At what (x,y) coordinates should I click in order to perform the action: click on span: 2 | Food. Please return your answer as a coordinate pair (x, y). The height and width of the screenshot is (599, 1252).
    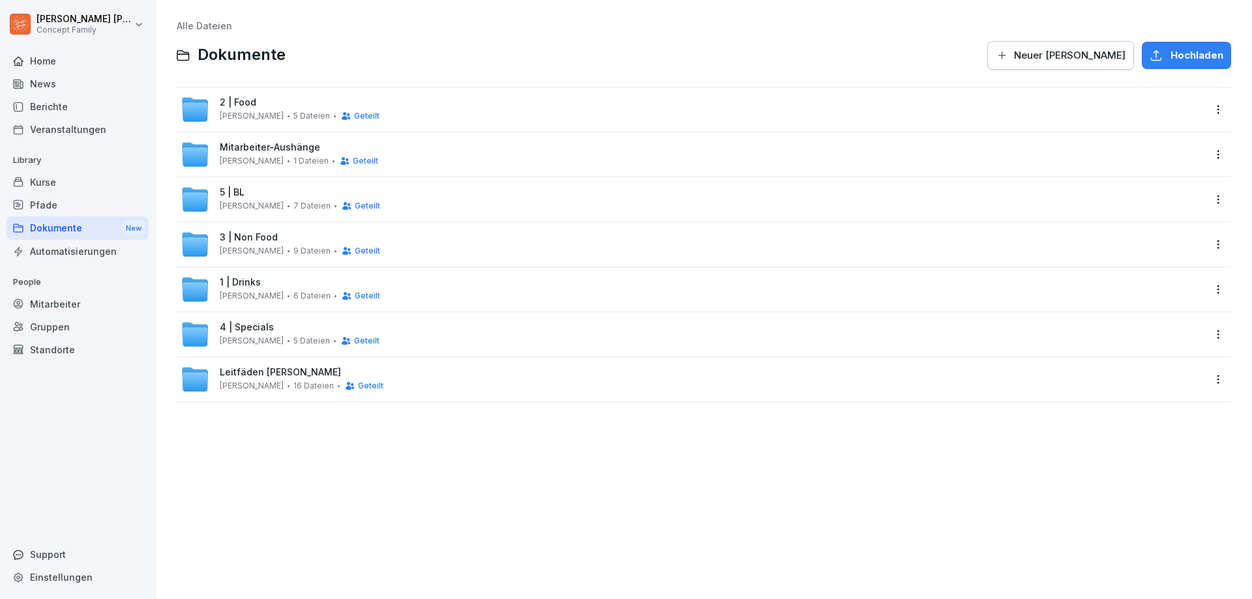
    Looking at the image, I should click on (238, 102).